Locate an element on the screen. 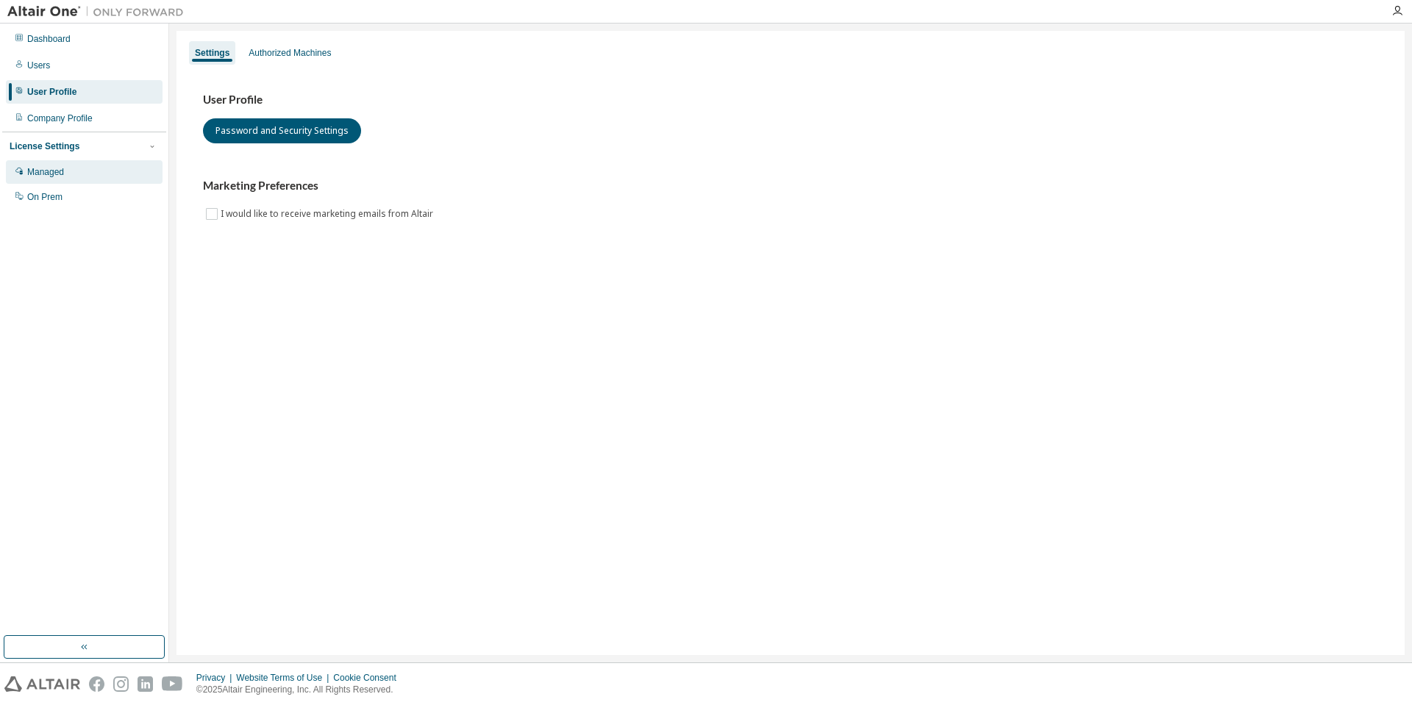 The width and height of the screenshot is (1412, 705). div: License Settings is located at coordinates (44, 146).